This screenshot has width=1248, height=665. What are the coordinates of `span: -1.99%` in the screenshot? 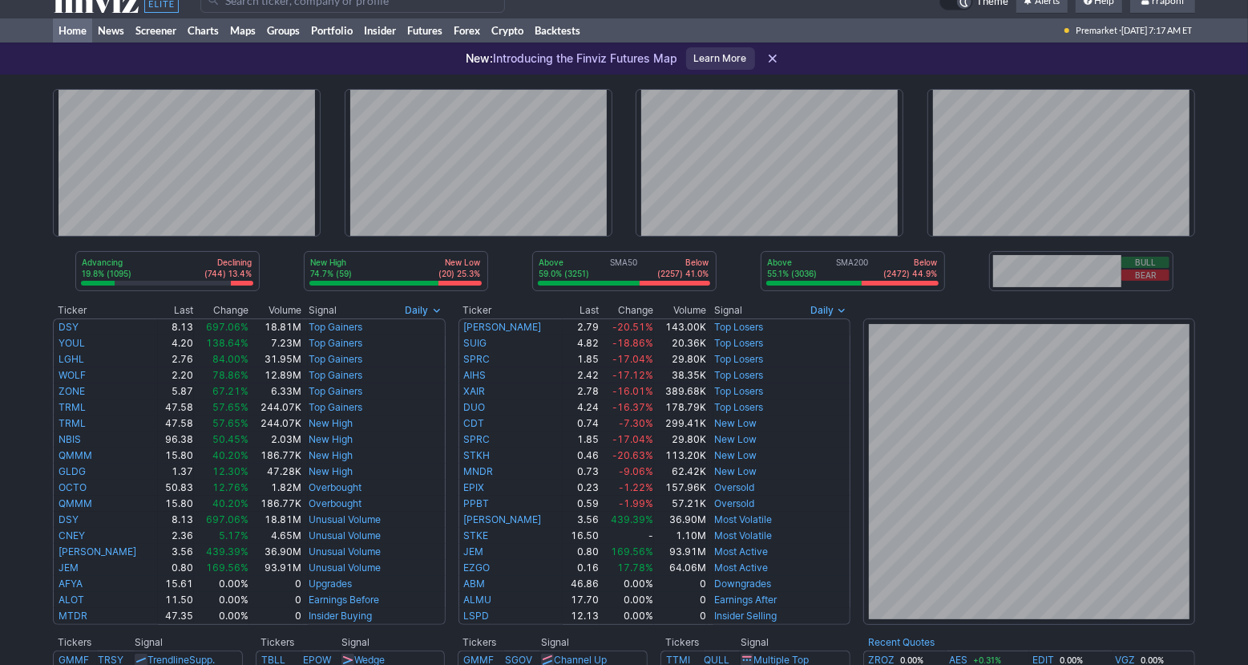 It's located at (636, 503).